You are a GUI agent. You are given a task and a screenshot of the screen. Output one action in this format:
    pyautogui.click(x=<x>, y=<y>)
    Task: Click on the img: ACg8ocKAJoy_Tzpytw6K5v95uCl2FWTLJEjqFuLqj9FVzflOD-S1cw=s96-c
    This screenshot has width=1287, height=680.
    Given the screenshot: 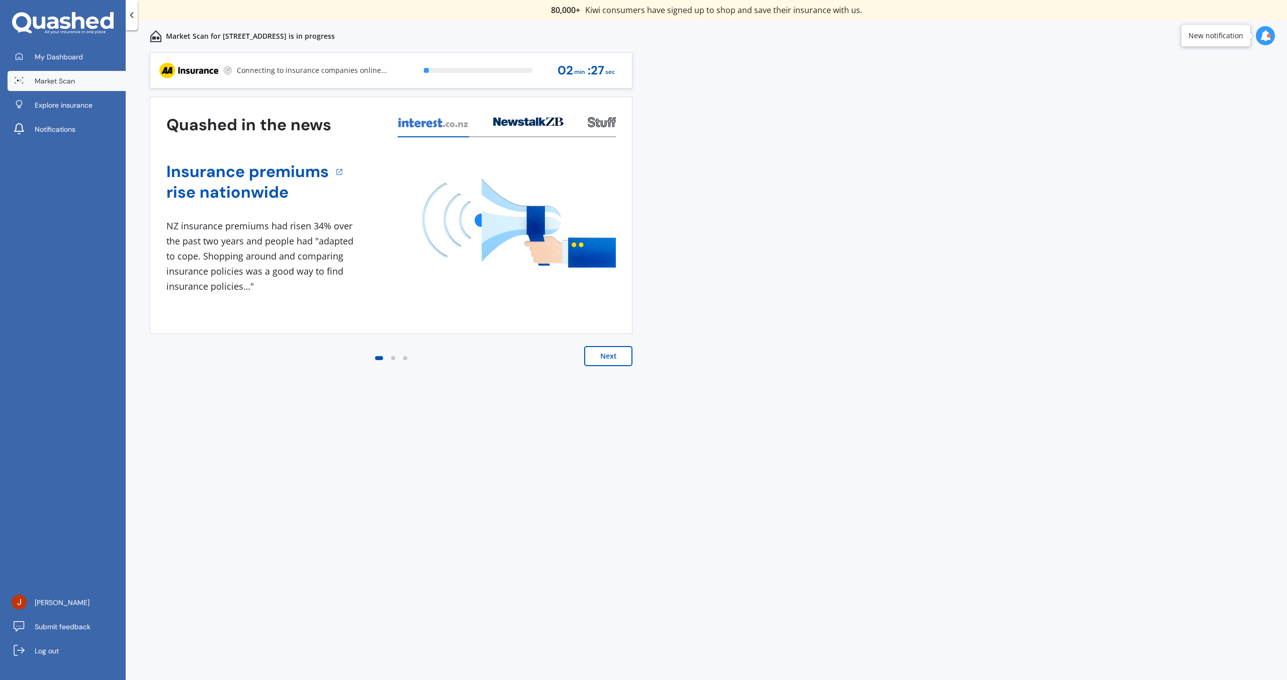 What is the action you would take?
    pyautogui.click(x=19, y=602)
    